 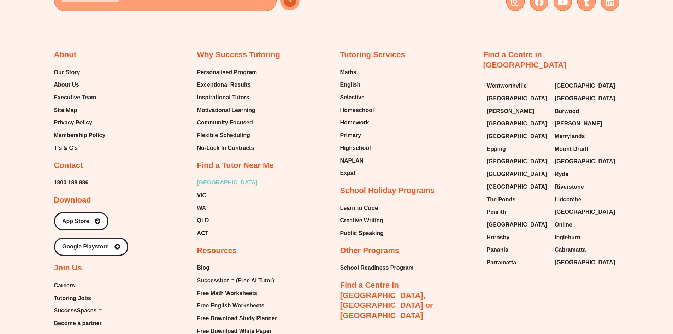 I want to click on a: Successbot™ (Free AI Tutor), so click(x=239, y=281).